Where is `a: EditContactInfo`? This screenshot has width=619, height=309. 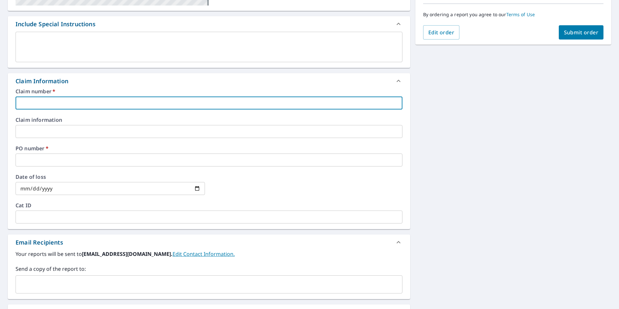
a: EditContactInfo is located at coordinates (204, 254).